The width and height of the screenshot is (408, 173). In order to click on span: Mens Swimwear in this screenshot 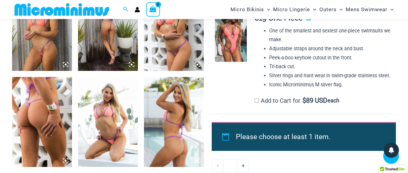, I will do `click(366, 9)`.